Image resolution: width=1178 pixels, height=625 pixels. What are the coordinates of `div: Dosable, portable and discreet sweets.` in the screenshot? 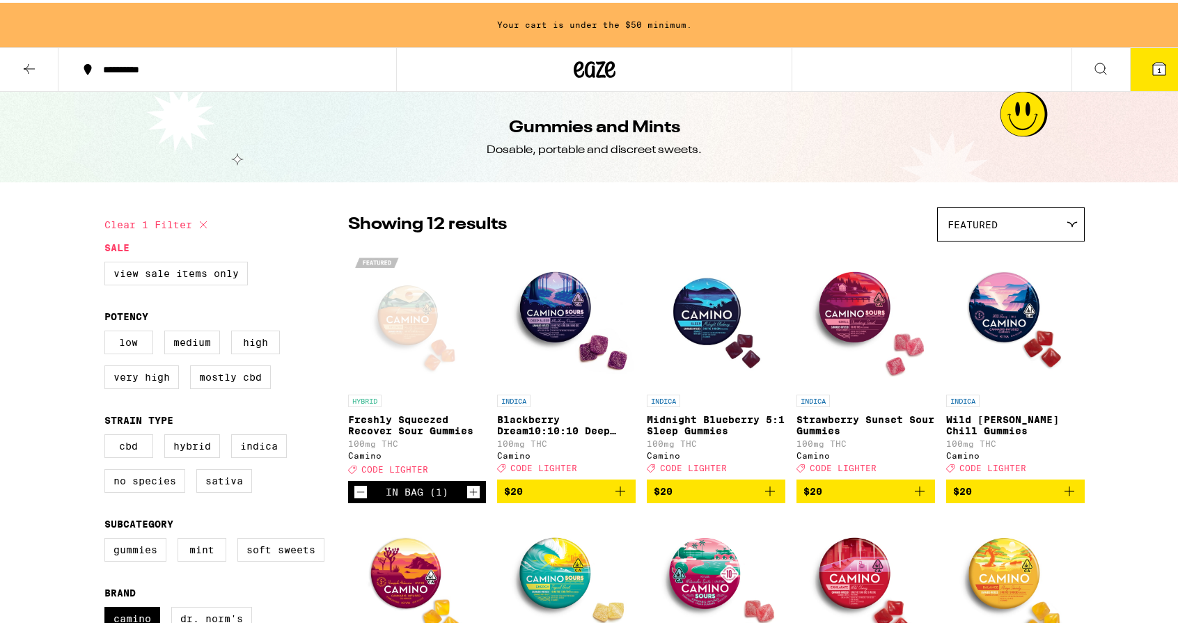 It's located at (594, 148).